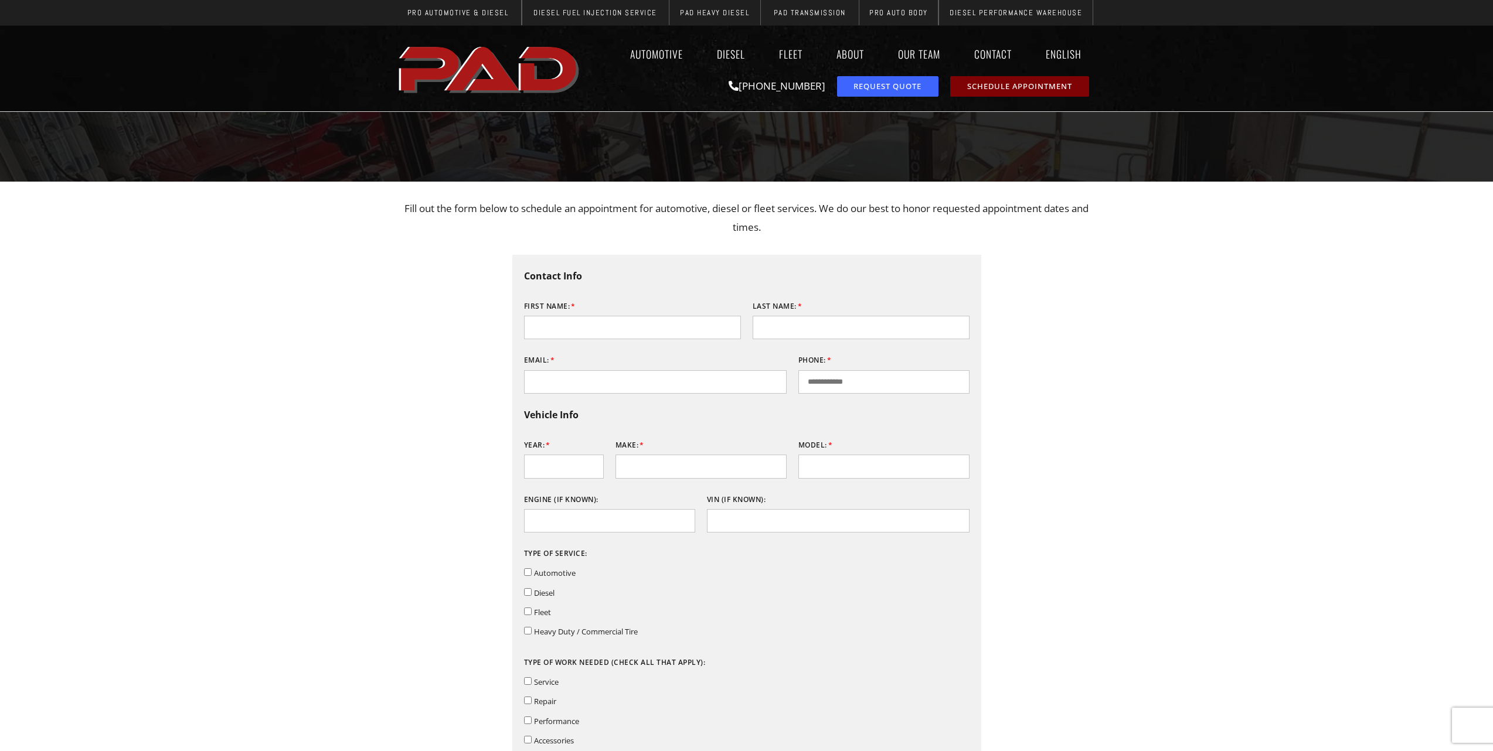 Image resolution: width=1493 pixels, height=751 pixels. Describe the element at coordinates (585, 632) in the screenshot. I see `label: Heavy Duty / Commercial Tire` at that location.